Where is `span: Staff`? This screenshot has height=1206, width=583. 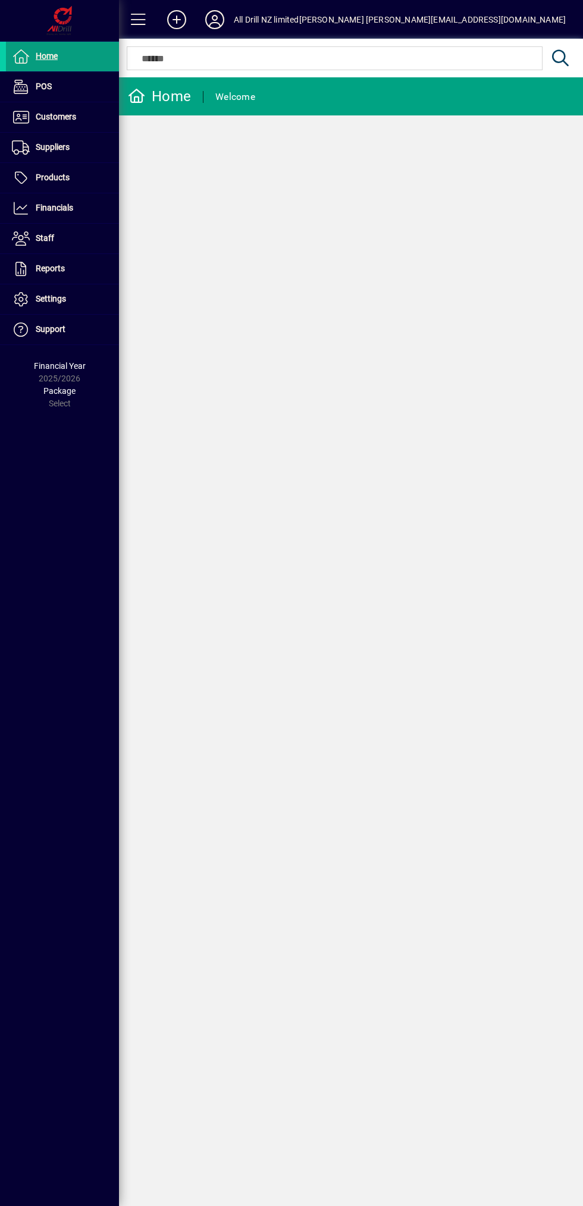
span: Staff is located at coordinates (45, 238).